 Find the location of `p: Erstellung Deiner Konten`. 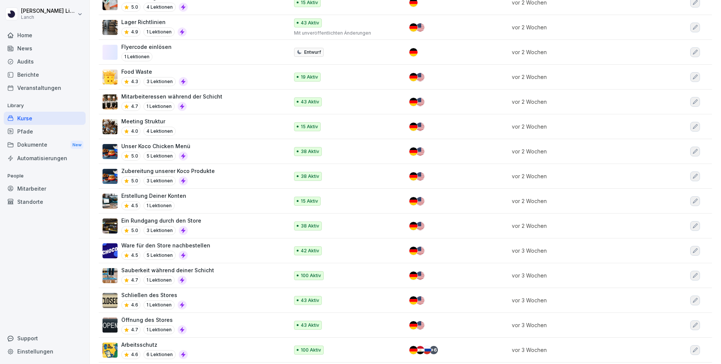

p: Erstellung Deiner Konten is located at coordinates (154, 195).